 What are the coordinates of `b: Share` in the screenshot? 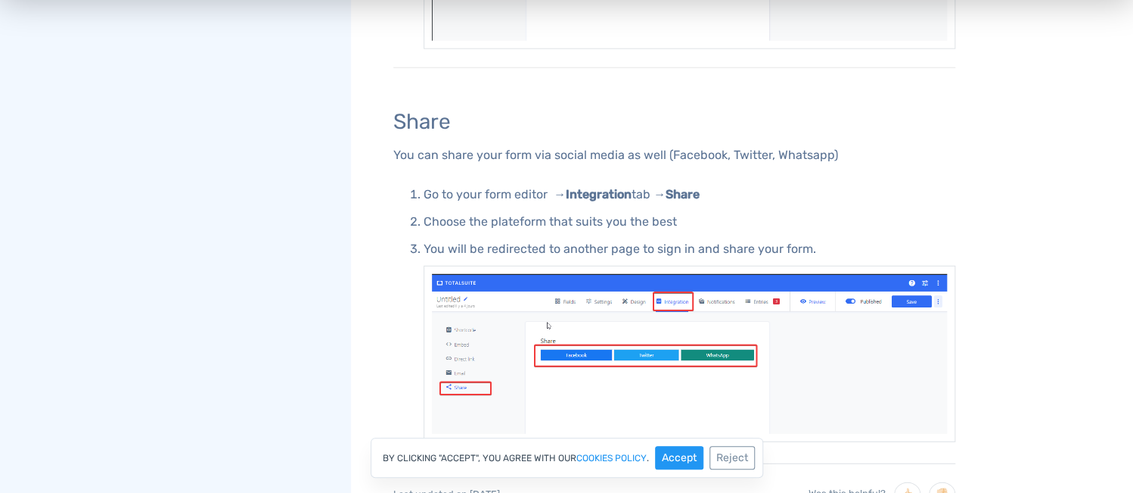 It's located at (682, 194).